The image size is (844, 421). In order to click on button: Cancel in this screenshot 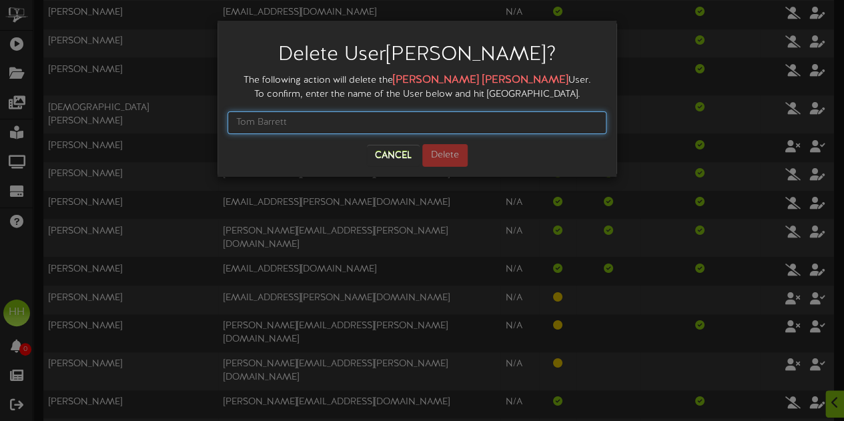, I will do `click(393, 155)`.